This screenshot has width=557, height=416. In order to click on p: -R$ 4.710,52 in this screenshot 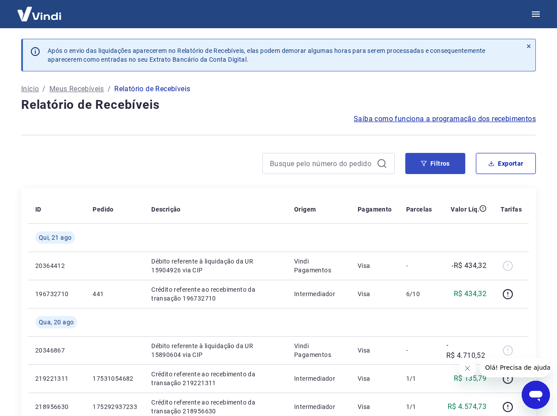, I will do `click(466, 350)`.